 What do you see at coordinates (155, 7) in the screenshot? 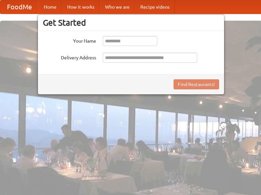
I see `a: Recipe videos` at bounding box center [155, 7].